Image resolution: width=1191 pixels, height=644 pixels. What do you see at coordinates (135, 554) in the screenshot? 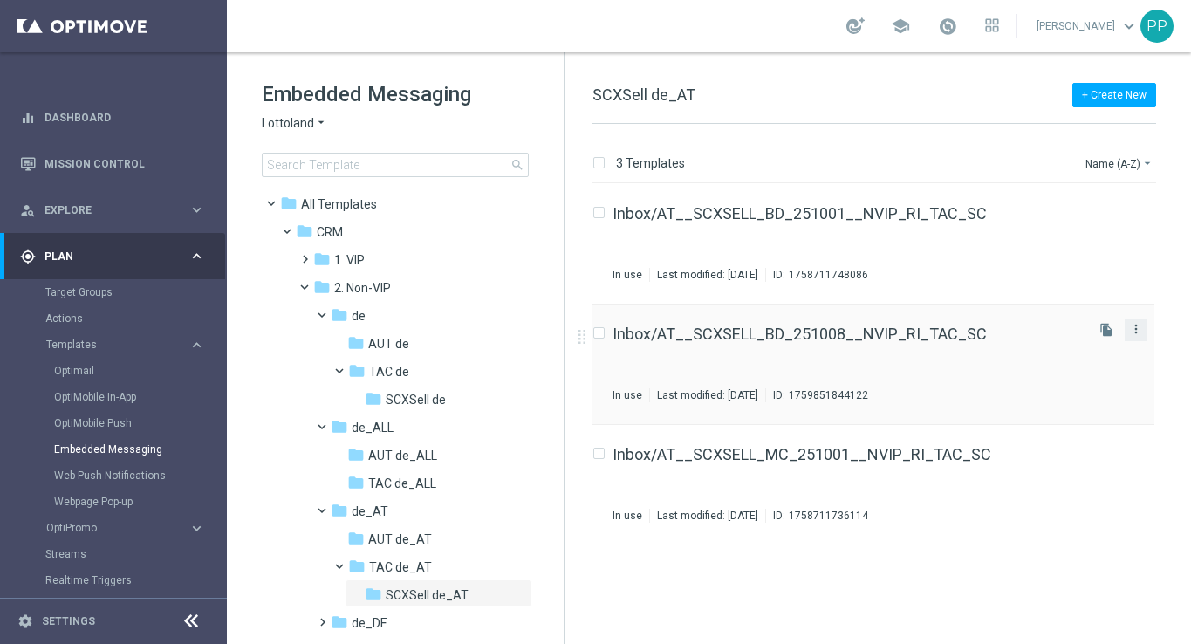
I see `div: Streams` at bounding box center [135, 554].